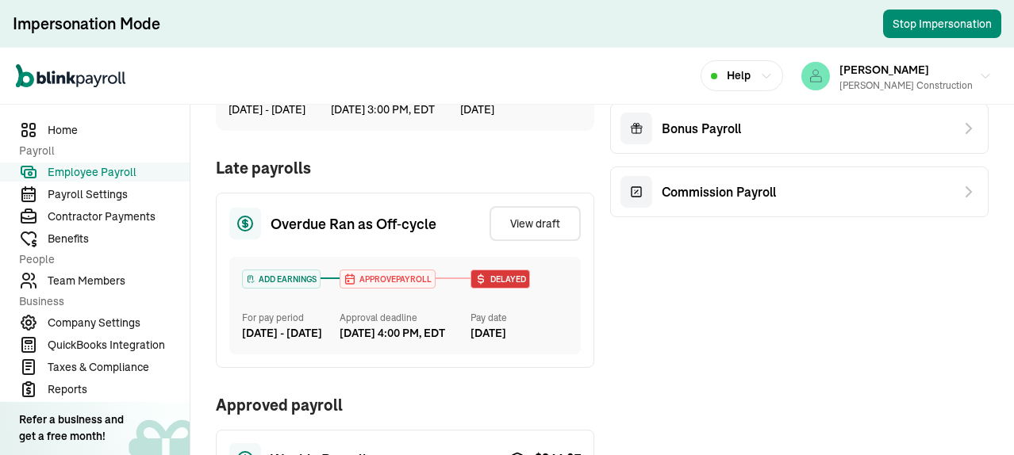 This screenshot has height=455, width=1014. What do you see at coordinates (535, 224) in the screenshot?
I see `div: View draft` at bounding box center [535, 224].